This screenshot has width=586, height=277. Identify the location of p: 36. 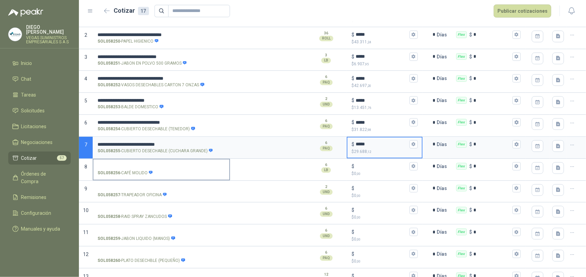
(326, 33).